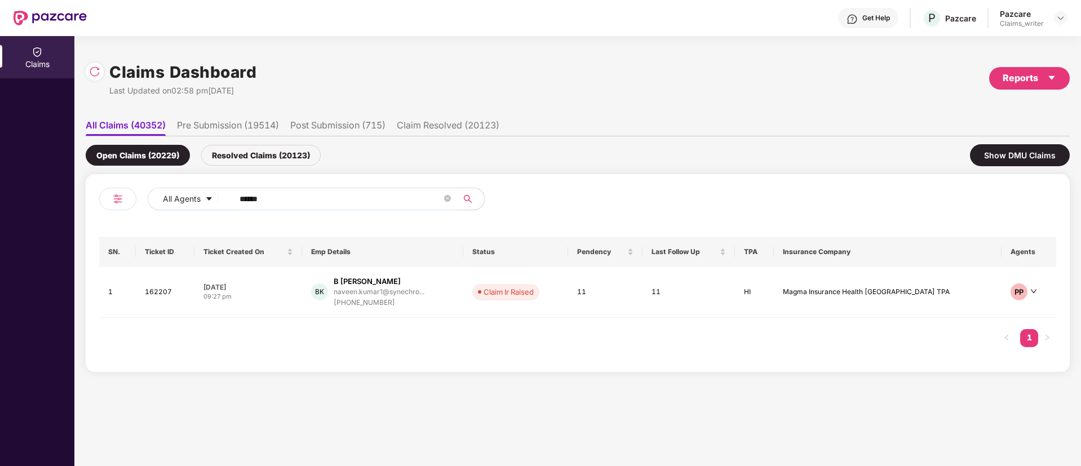  What do you see at coordinates (320, 292) in the screenshot?
I see `div: BK` at bounding box center [320, 292].